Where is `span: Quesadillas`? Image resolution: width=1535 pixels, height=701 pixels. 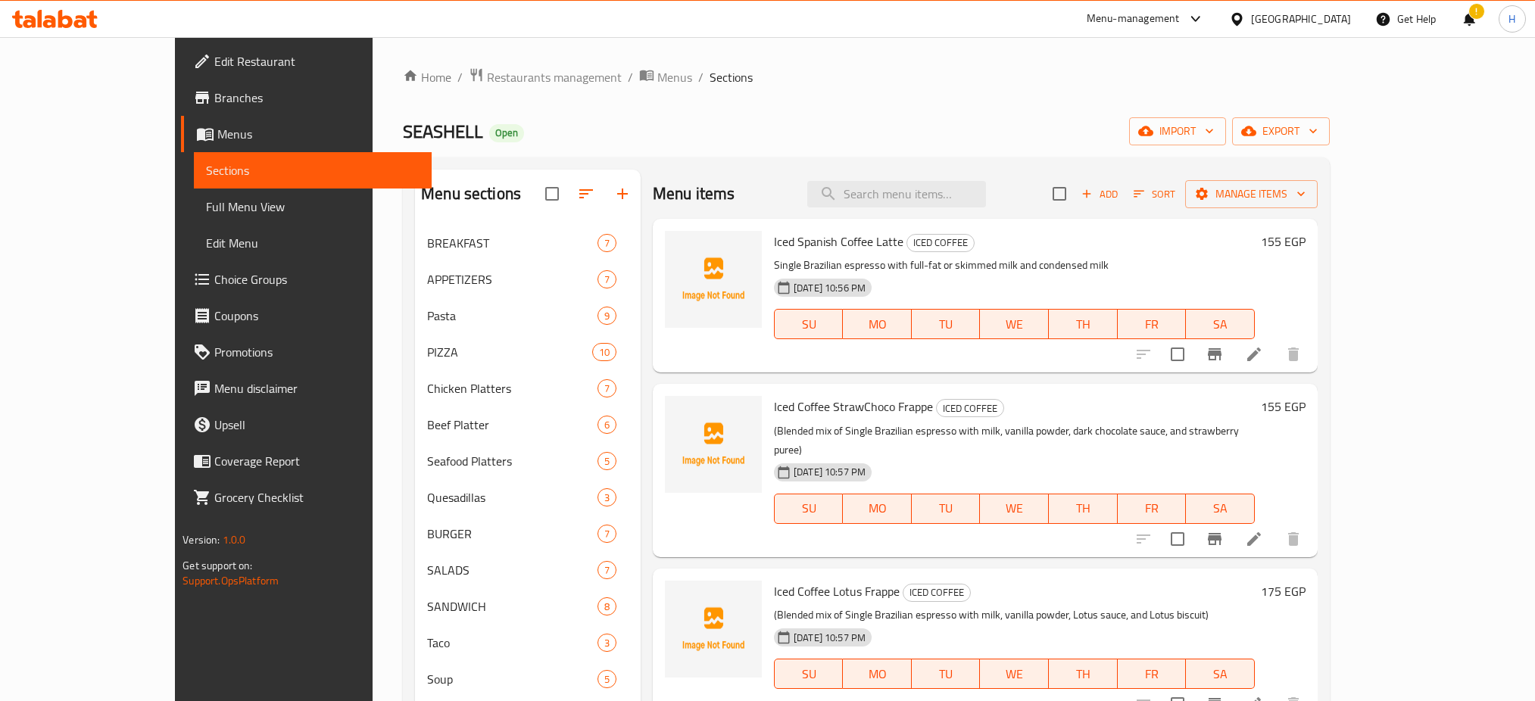 span: Quesadillas is located at coordinates (512, 498).